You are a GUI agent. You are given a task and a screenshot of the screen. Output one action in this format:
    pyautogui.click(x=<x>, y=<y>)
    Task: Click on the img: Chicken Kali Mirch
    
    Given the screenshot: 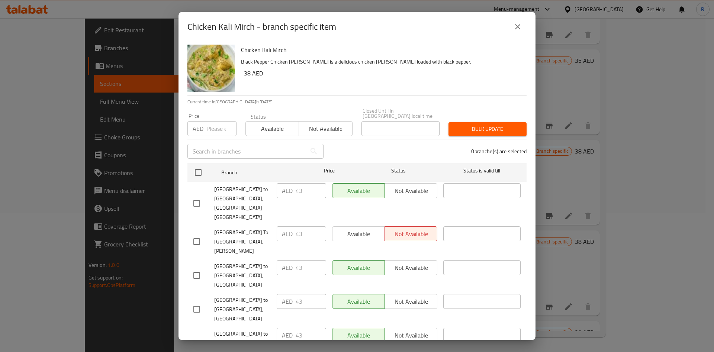 What is the action you would take?
    pyautogui.click(x=211, y=68)
    